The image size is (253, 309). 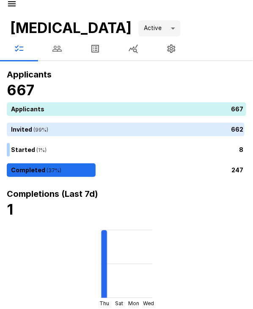 I want to click on tspan: Thu, so click(x=104, y=303).